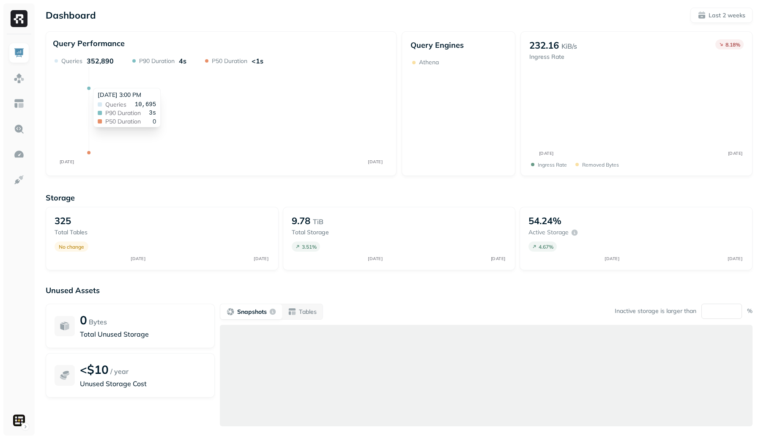  Describe the element at coordinates (655, 311) in the screenshot. I see `p: Inactive storage is larger than` at that location.